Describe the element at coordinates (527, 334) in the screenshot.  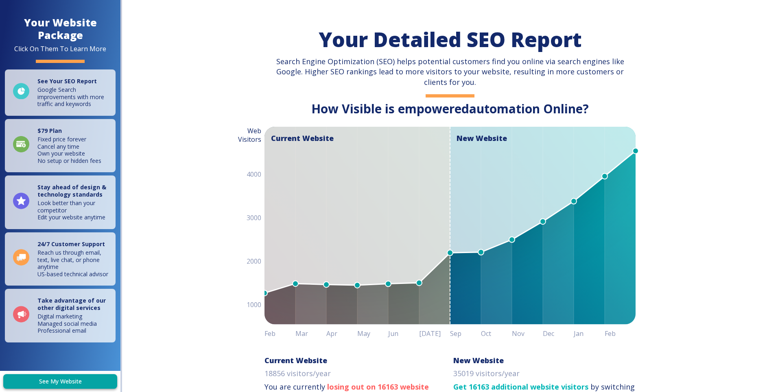
I see `h6: Nov` at that location.